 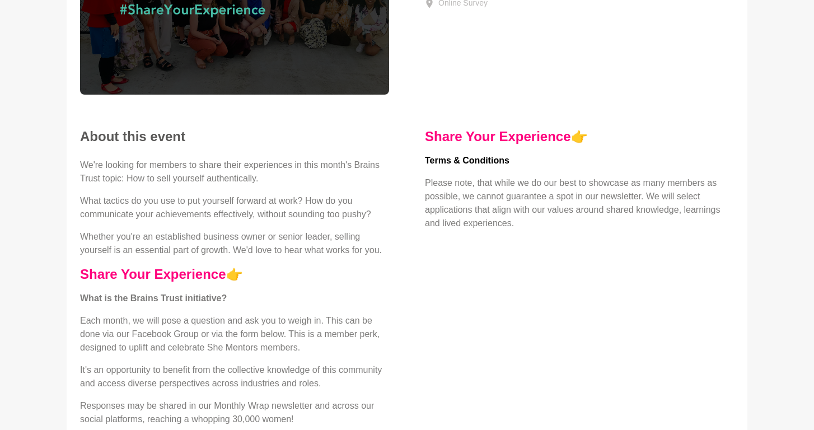 I want to click on h2: About this event, so click(x=235, y=137).